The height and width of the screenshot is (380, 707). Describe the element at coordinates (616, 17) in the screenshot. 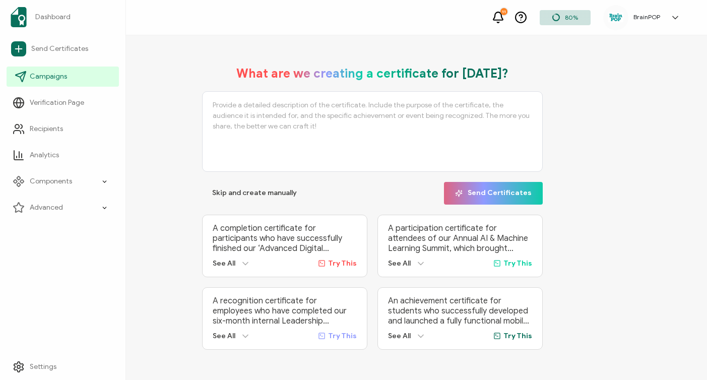

I see `img: 1eb1375b-662e-4d82-8de9-6d87af794625.jpg` at that location.